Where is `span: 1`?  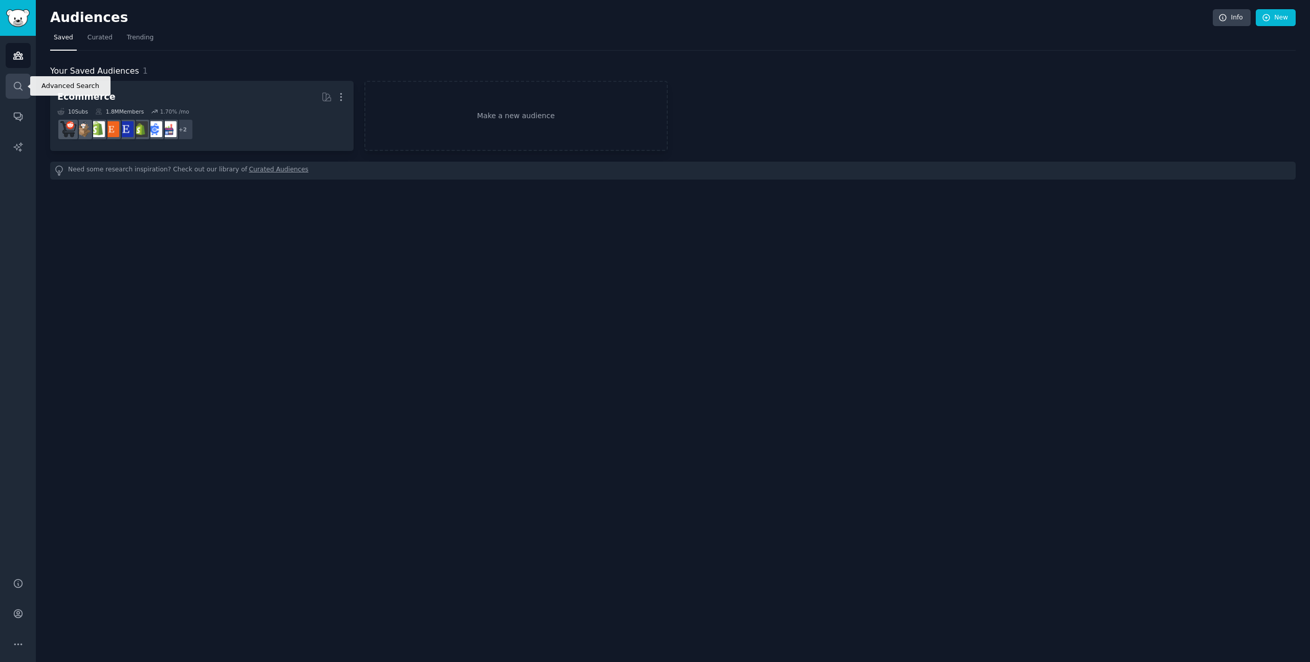 span: 1 is located at coordinates (145, 71).